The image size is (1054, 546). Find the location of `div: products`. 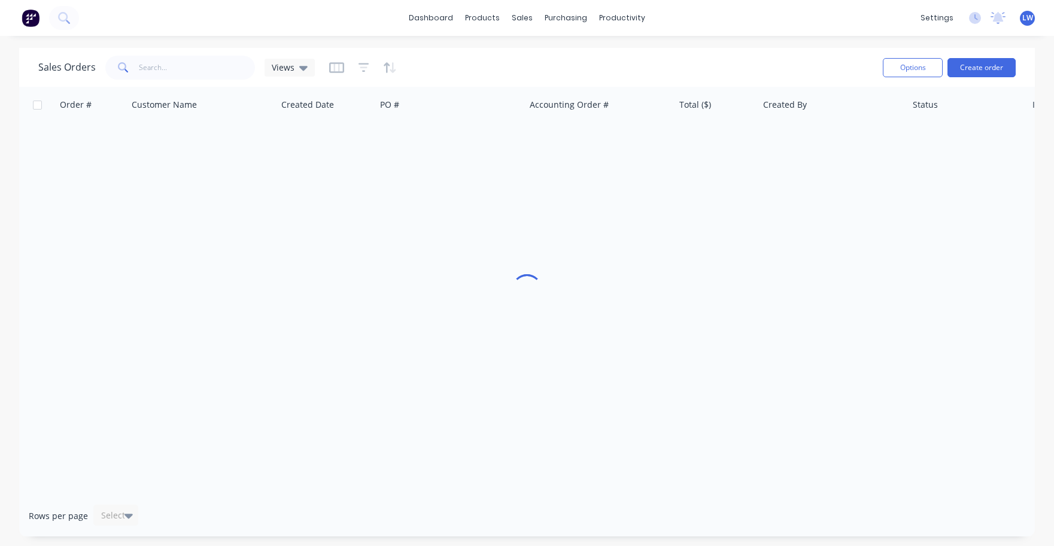

div: products is located at coordinates (482, 18).